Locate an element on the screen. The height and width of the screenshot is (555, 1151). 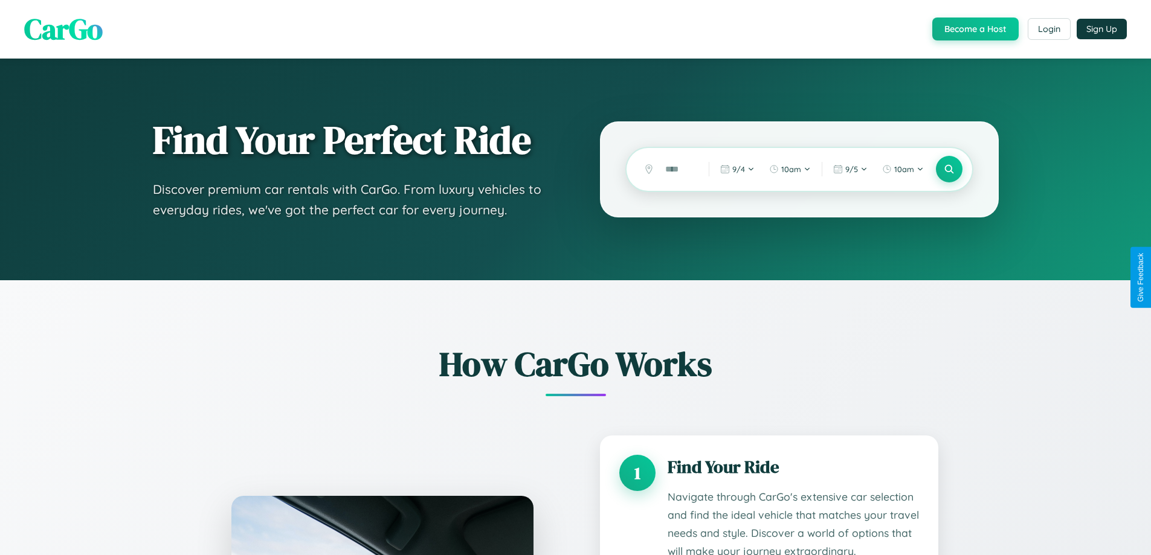
h3: Find Your Ride is located at coordinates (793, 467).